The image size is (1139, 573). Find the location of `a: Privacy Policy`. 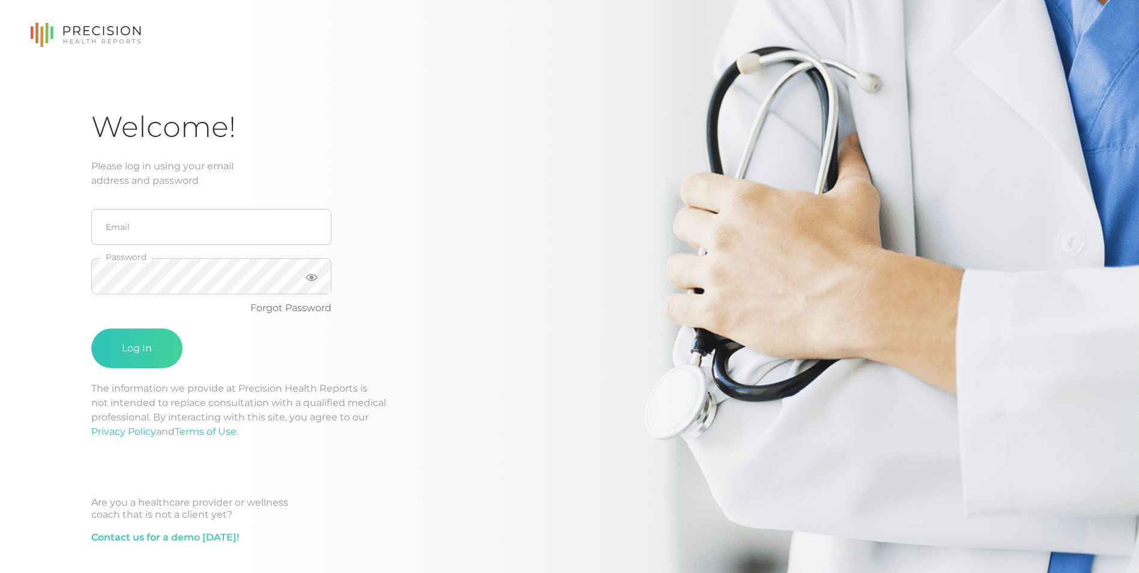

a: Privacy Policy is located at coordinates (124, 431).